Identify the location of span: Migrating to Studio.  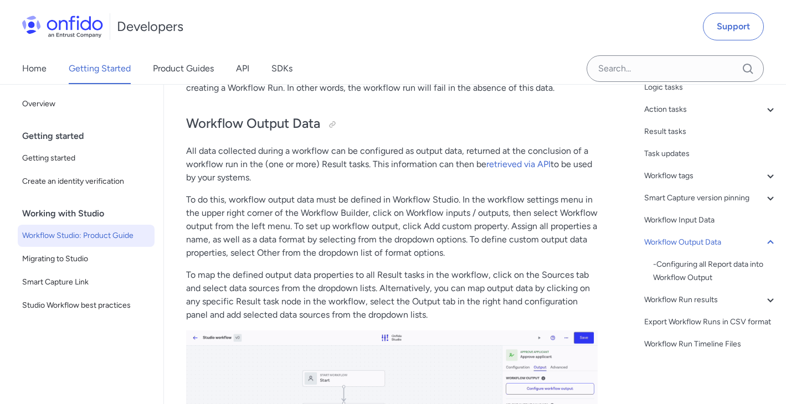
(86, 259).